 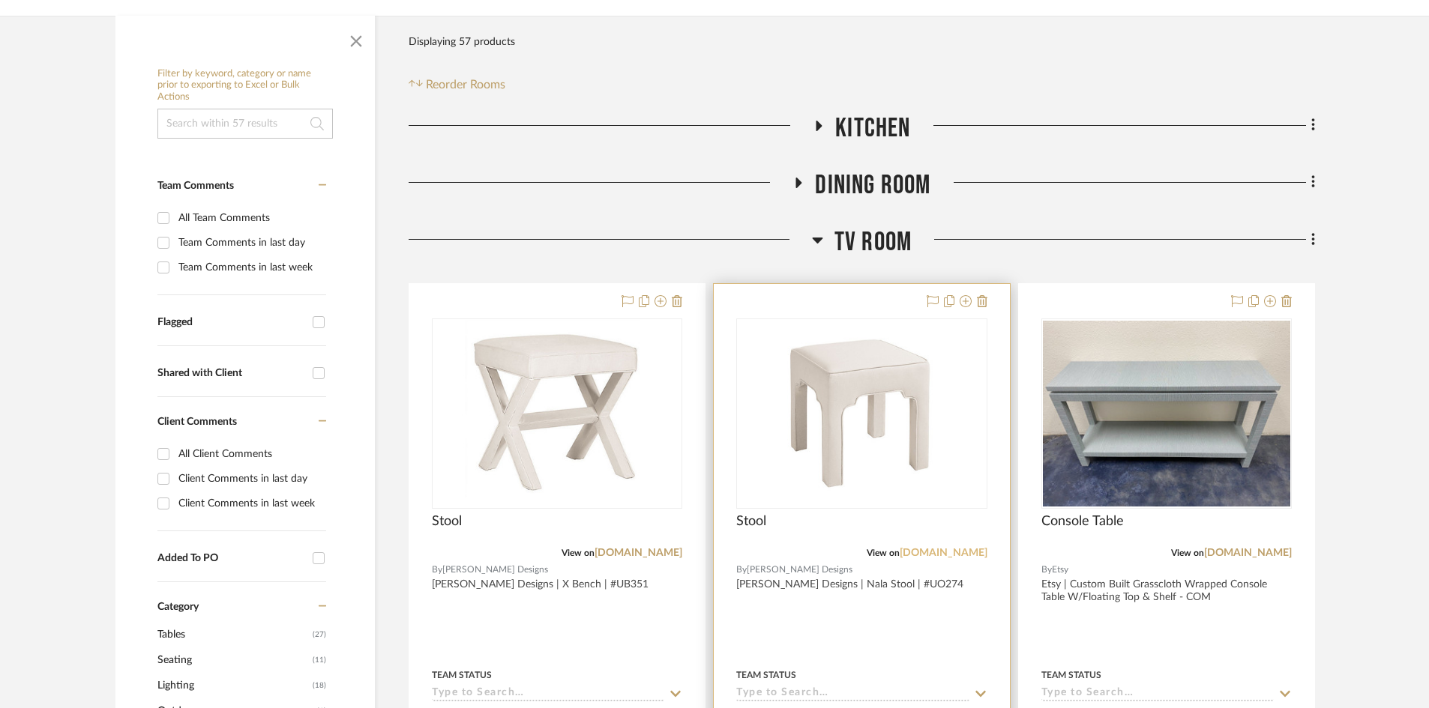 What do you see at coordinates (250, 268) in the screenshot?
I see `div: Team Comments in last week` at bounding box center [250, 268].